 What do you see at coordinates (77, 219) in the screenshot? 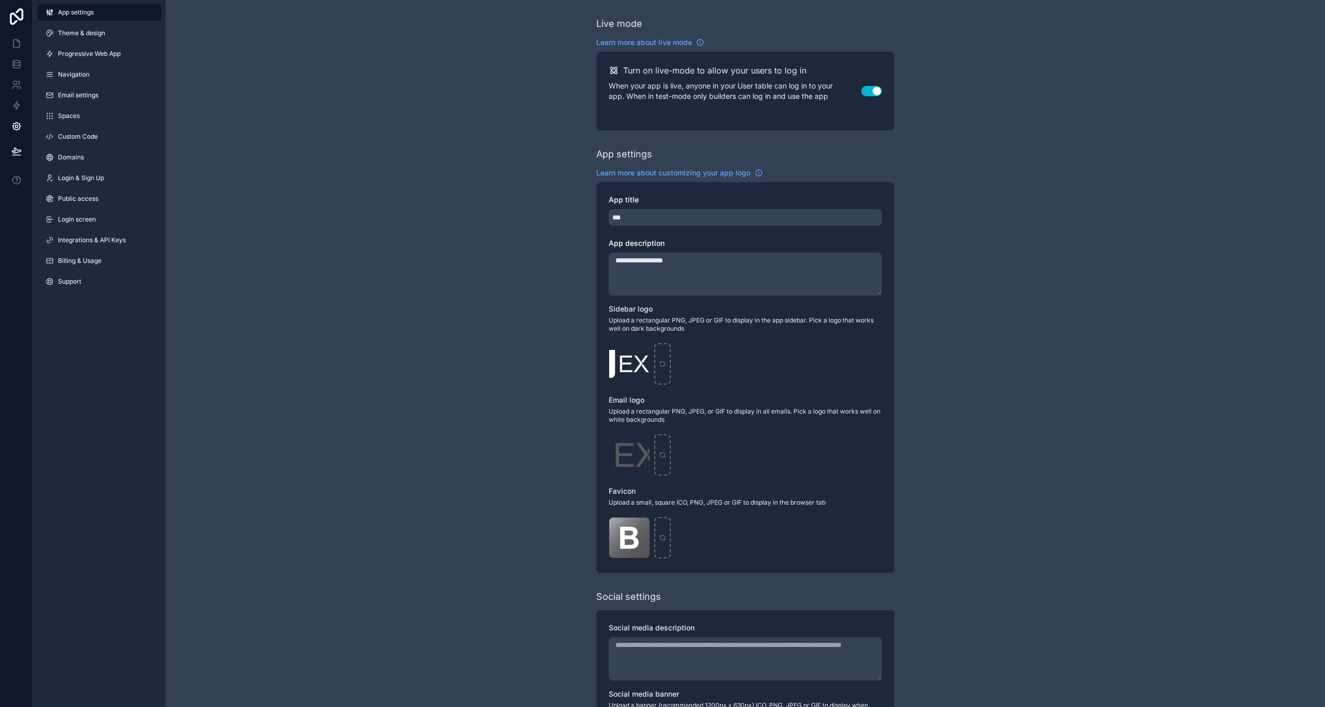
I see `span: Login screen` at bounding box center [77, 219].